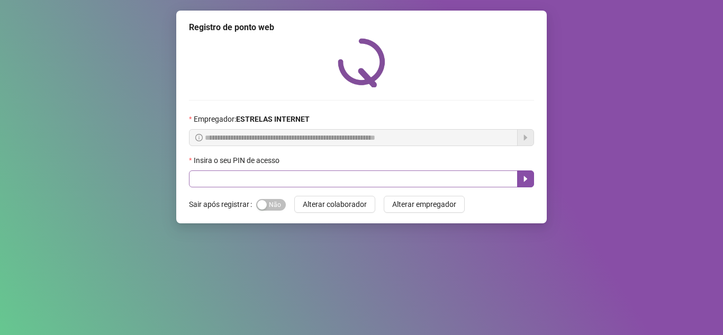 Image resolution: width=723 pixels, height=335 pixels. I want to click on div: Registro de ponto web, so click(361, 28).